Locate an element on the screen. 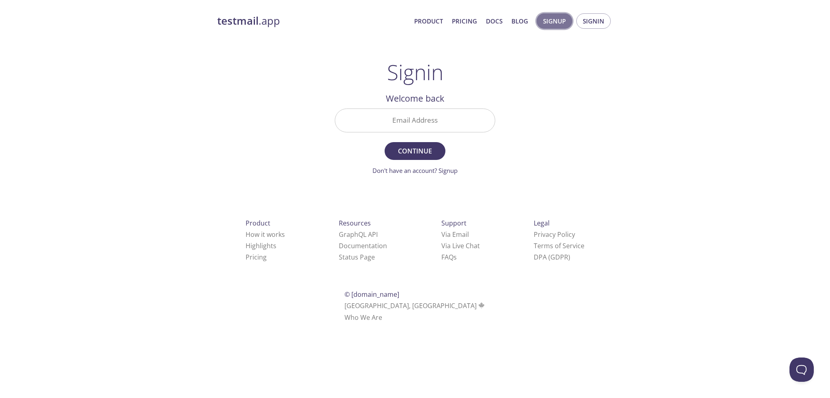 The image size is (830, 398). h2: Welcome back is located at coordinates (415, 98).